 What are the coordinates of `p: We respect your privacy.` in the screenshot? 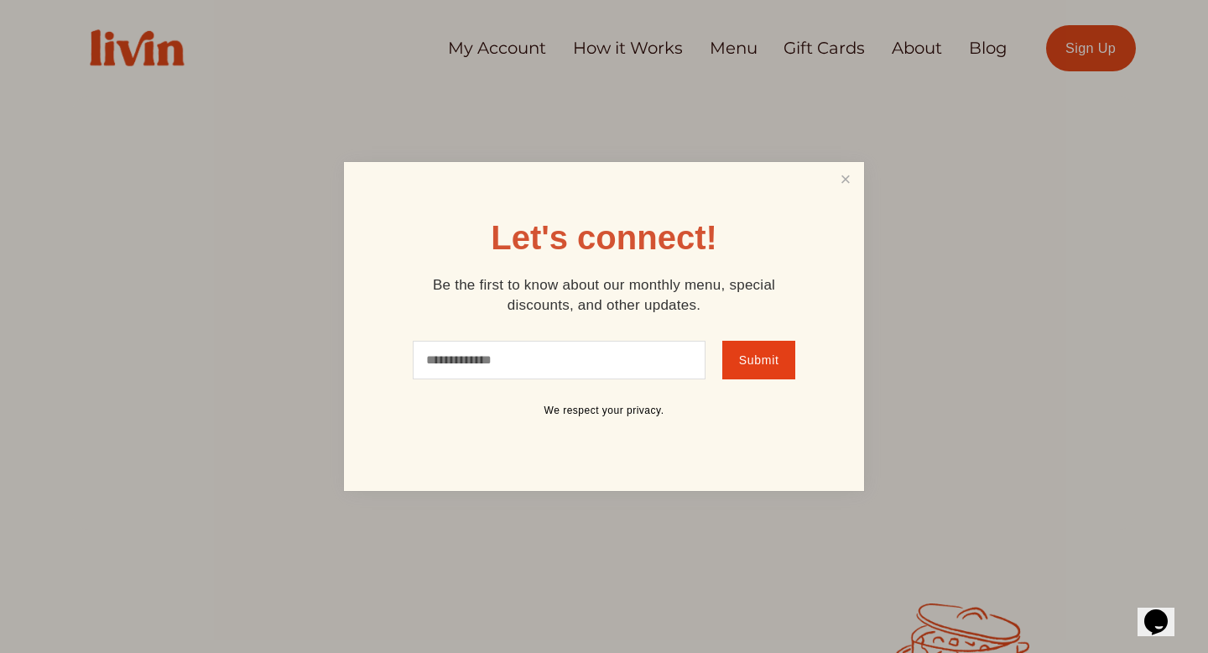 It's located at (604, 411).